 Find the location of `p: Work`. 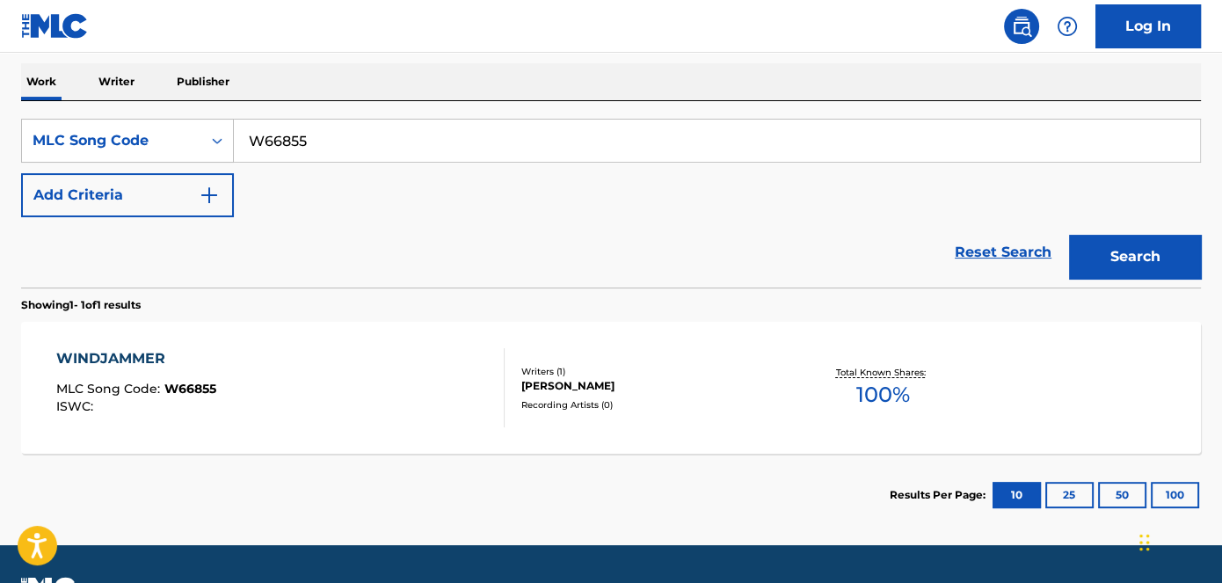

p: Work is located at coordinates (41, 82).